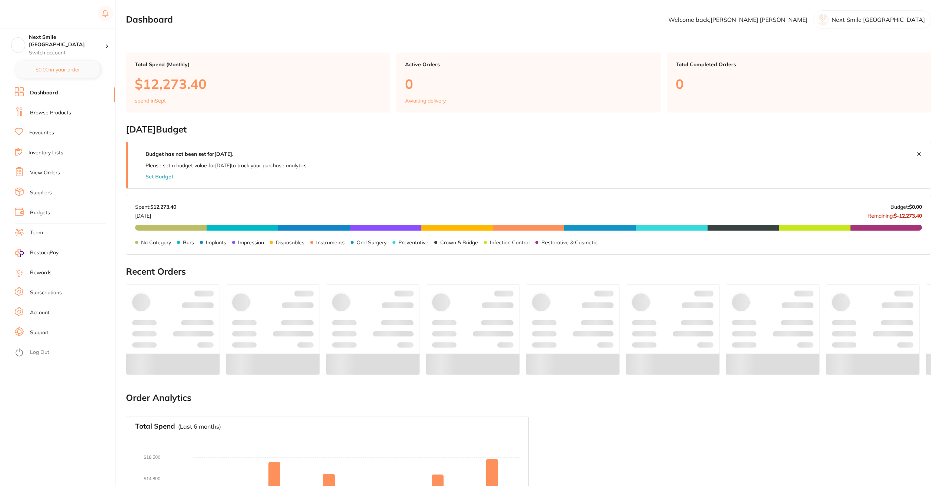 The height and width of the screenshot is (486, 946). What do you see at coordinates (44, 93) in the screenshot?
I see `a: Dashboard` at bounding box center [44, 93].